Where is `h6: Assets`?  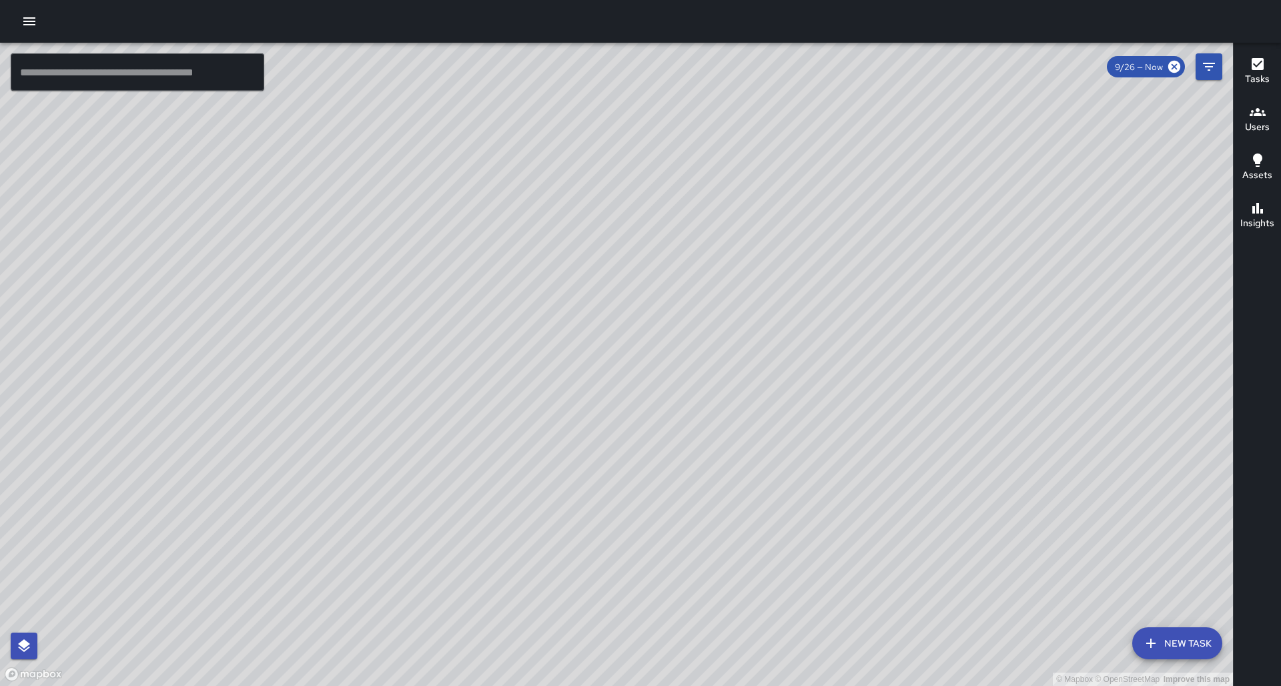
h6: Assets is located at coordinates (1257, 175).